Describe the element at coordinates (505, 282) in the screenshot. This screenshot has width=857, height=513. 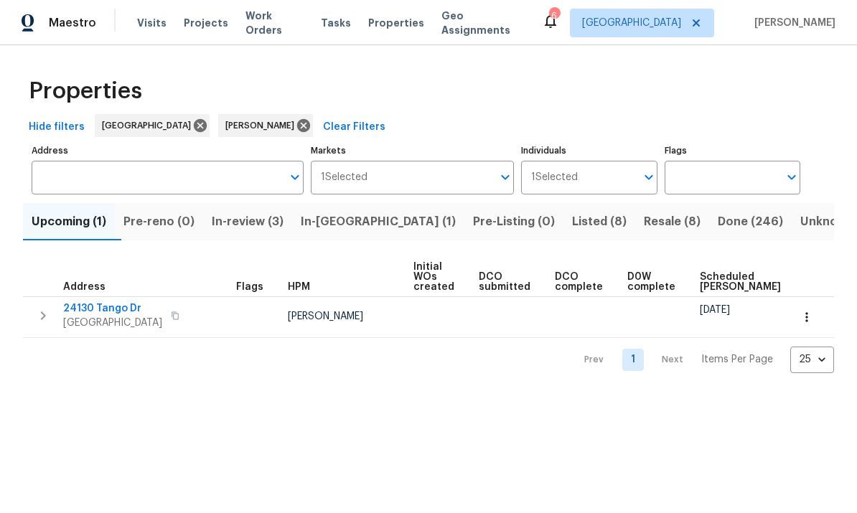
I see `span: DCO submitted` at that location.